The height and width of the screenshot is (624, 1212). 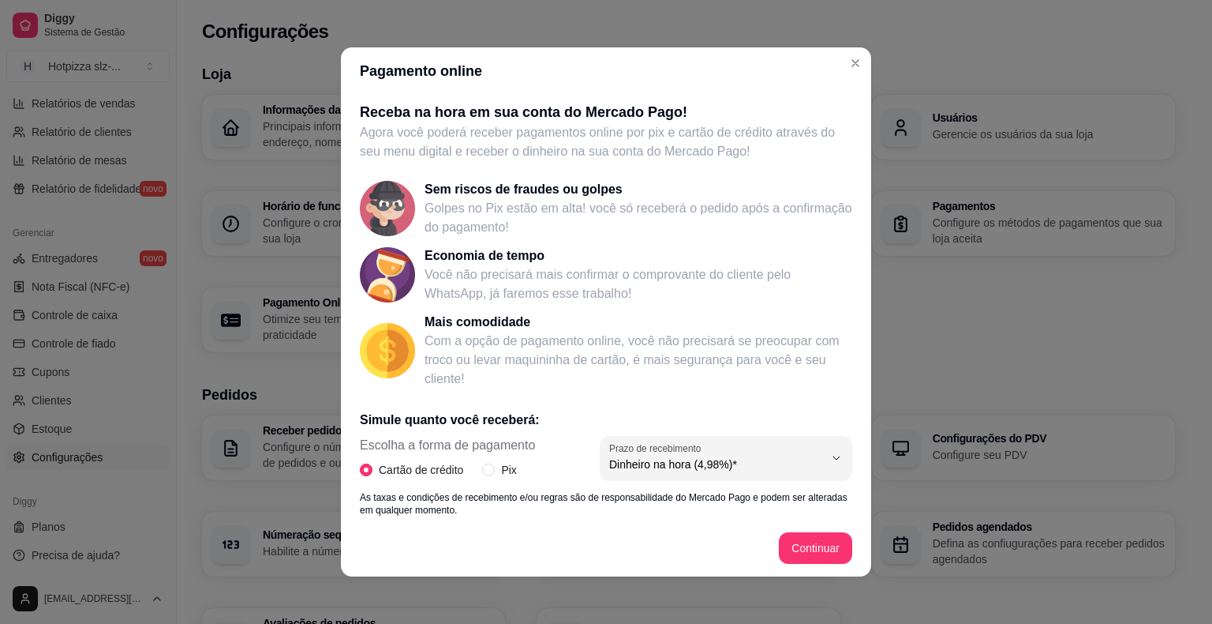 What do you see at coordinates (606, 71) in the screenshot?
I see `header: Pagamento online` at bounding box center [606, 71].